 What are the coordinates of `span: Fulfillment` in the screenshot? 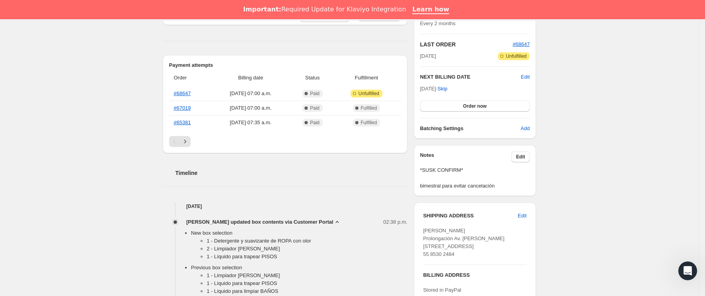 It's located at (366, 78).